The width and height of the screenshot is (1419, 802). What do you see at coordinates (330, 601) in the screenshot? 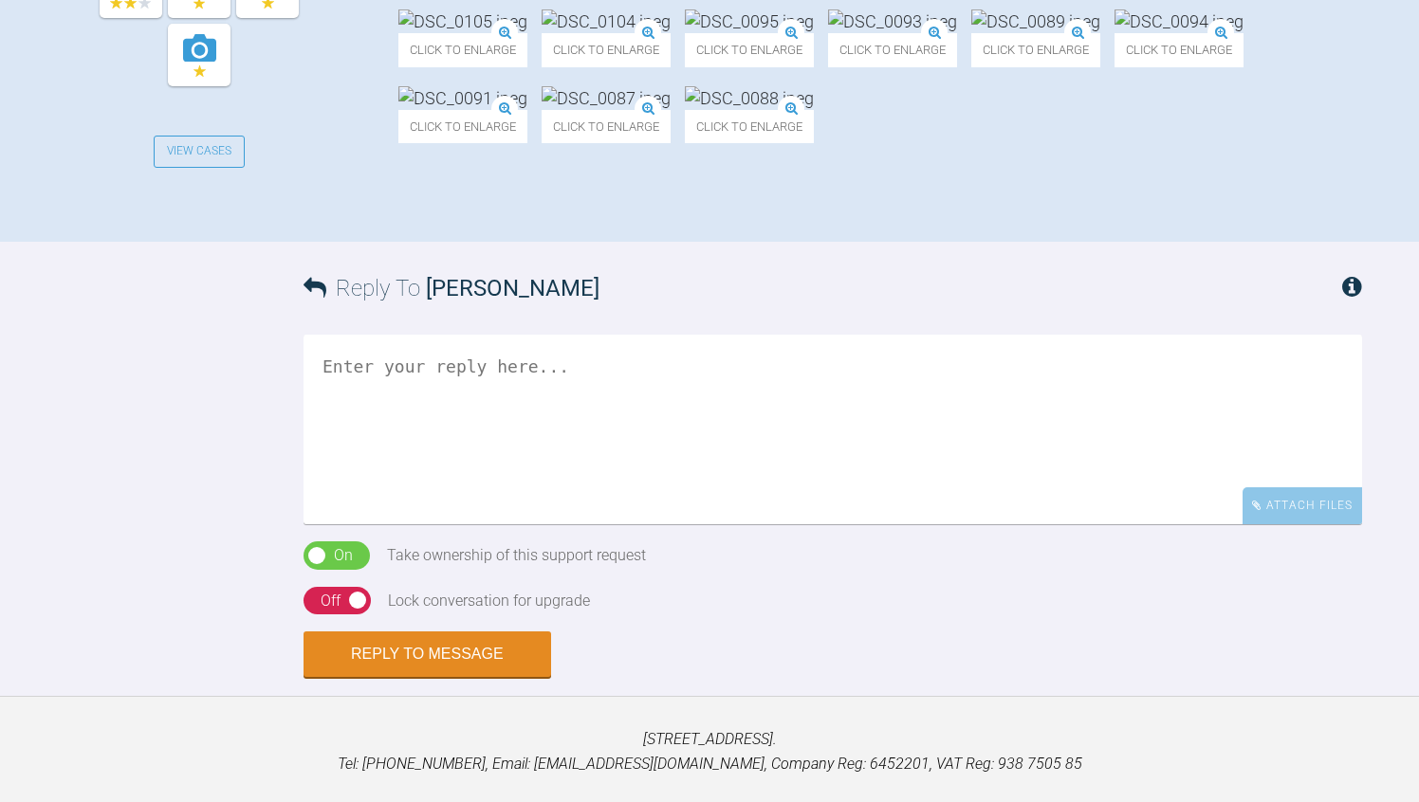
I see `div: Off` at bounding box center [330, 601].